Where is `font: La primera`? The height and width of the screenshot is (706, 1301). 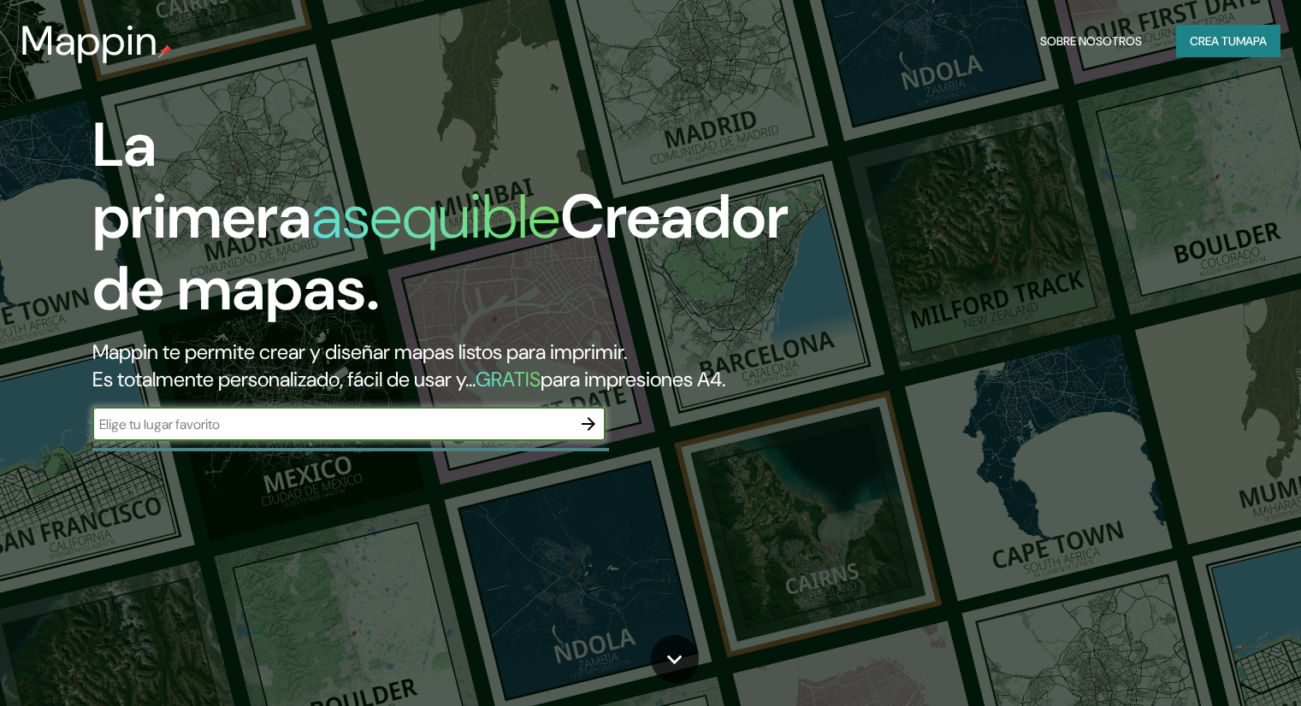 font: La primera is located at coordinates (202, 180).